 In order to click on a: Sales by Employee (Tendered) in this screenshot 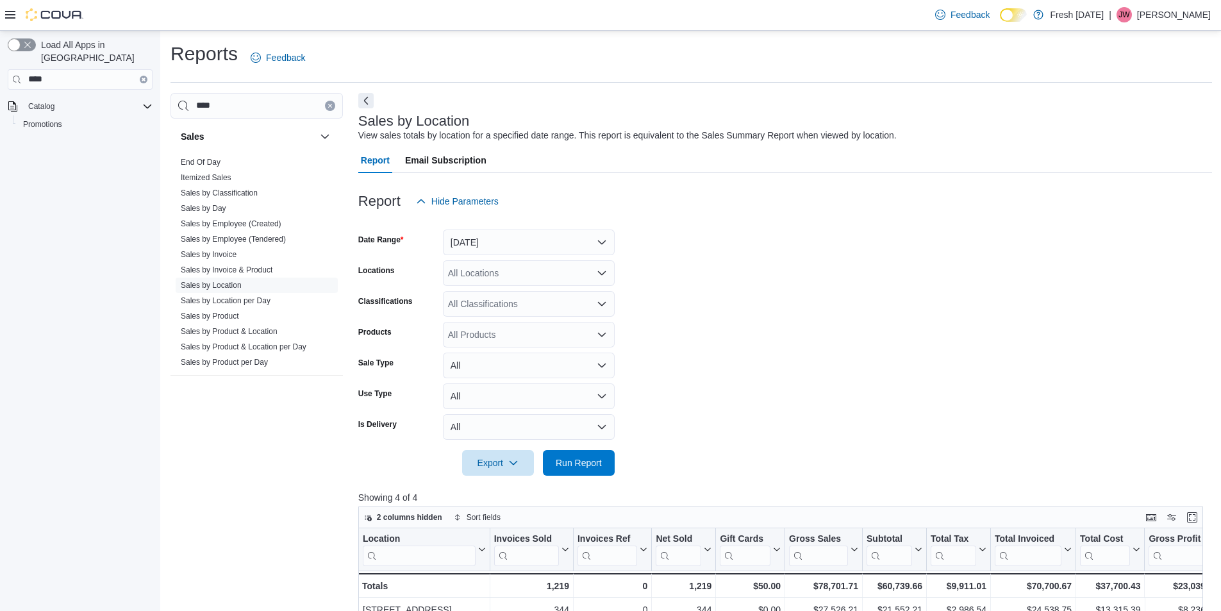, I will do `click(233, 239)`.